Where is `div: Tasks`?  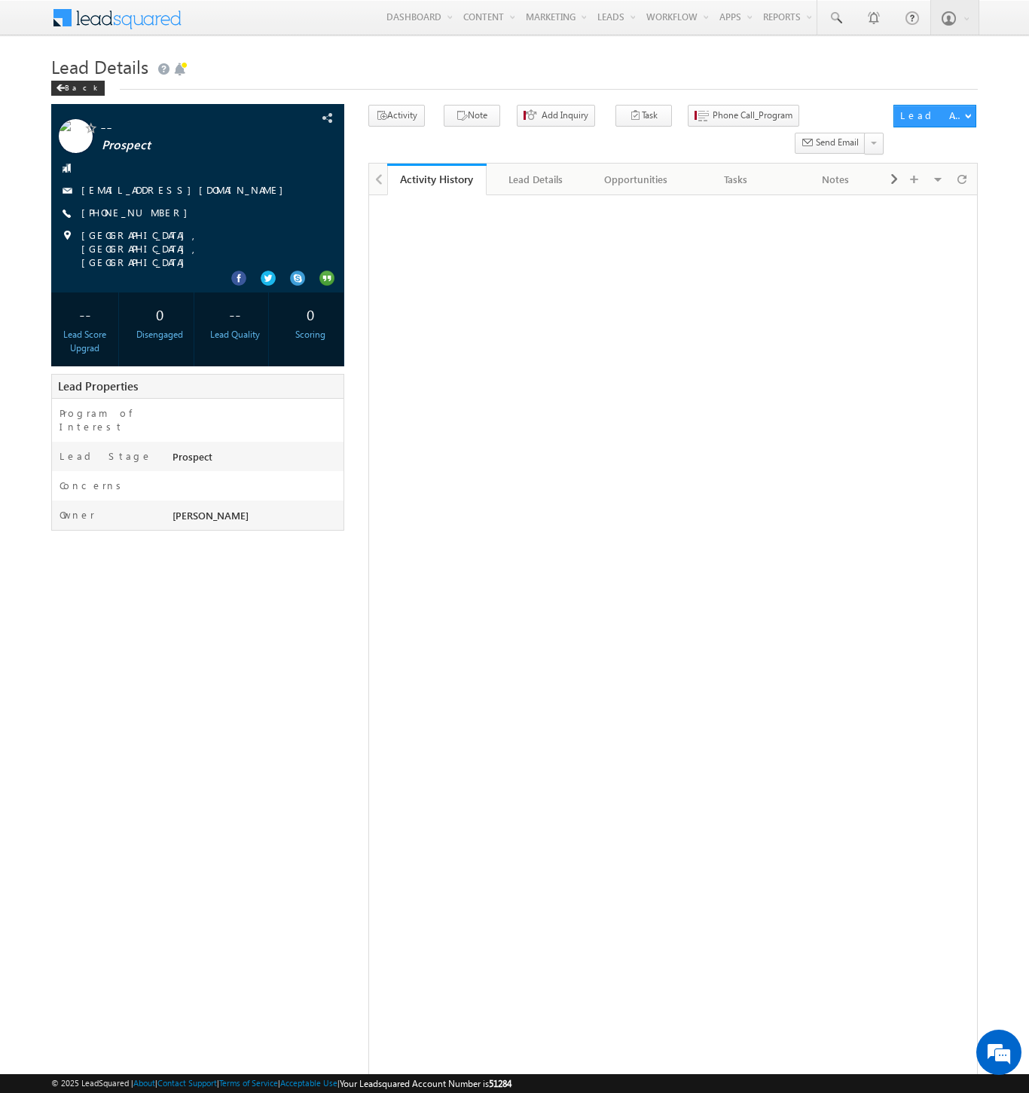
div: Tasks is located at coordinates (735, 179).